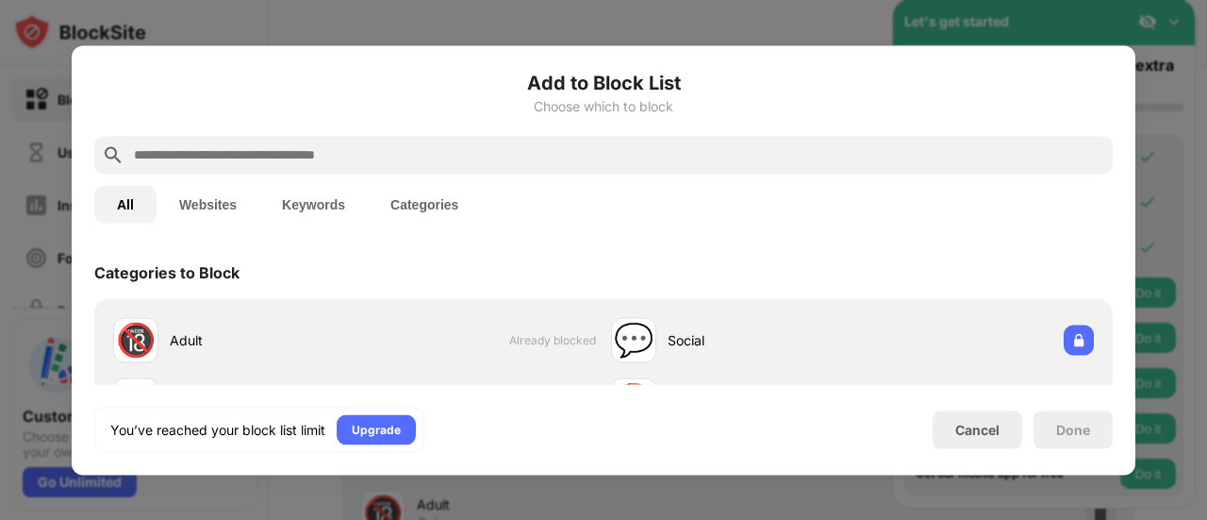 The width and height of the screenshot is (1207, 520). What do you see at coordinates (262, 339) in the screenshot?
I see `div: Adult` at bounding box center [262, 339].